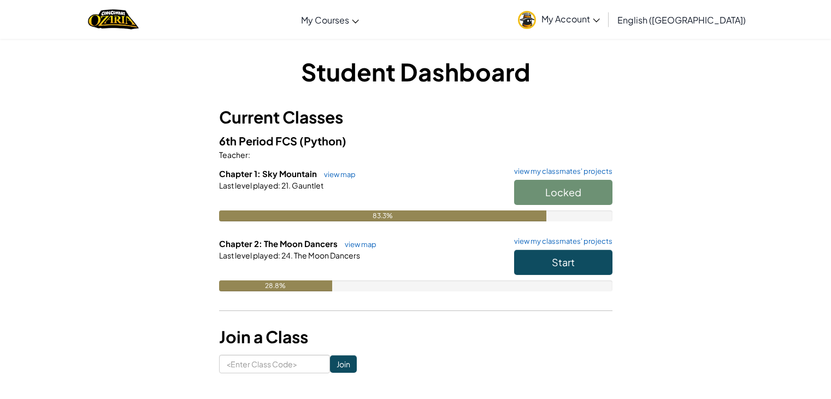  What do you see at coordinates (416, 337) in the screenshot?
I see `h3: Join a Class` at bounding box center [416, 337].